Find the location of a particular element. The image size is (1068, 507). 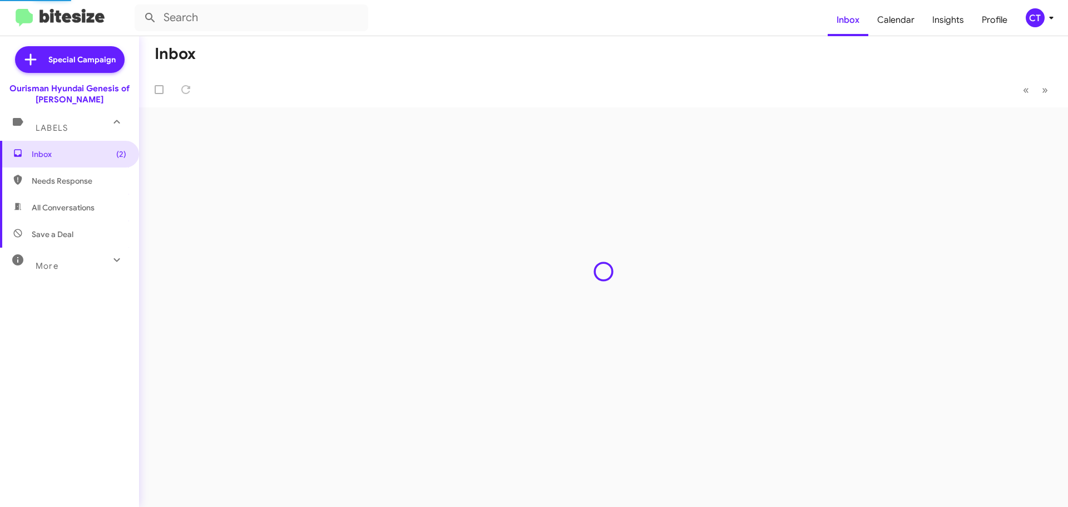

span: Labels is located at coordinates (52, 128).